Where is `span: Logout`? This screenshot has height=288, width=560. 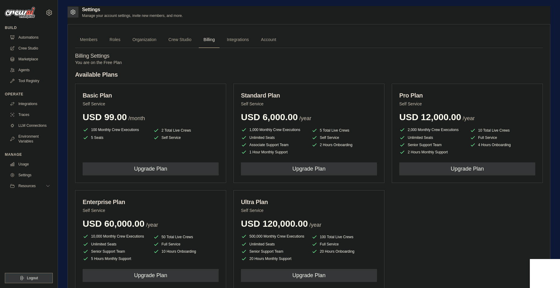 span: Logout is located at coordinates (32, 278).